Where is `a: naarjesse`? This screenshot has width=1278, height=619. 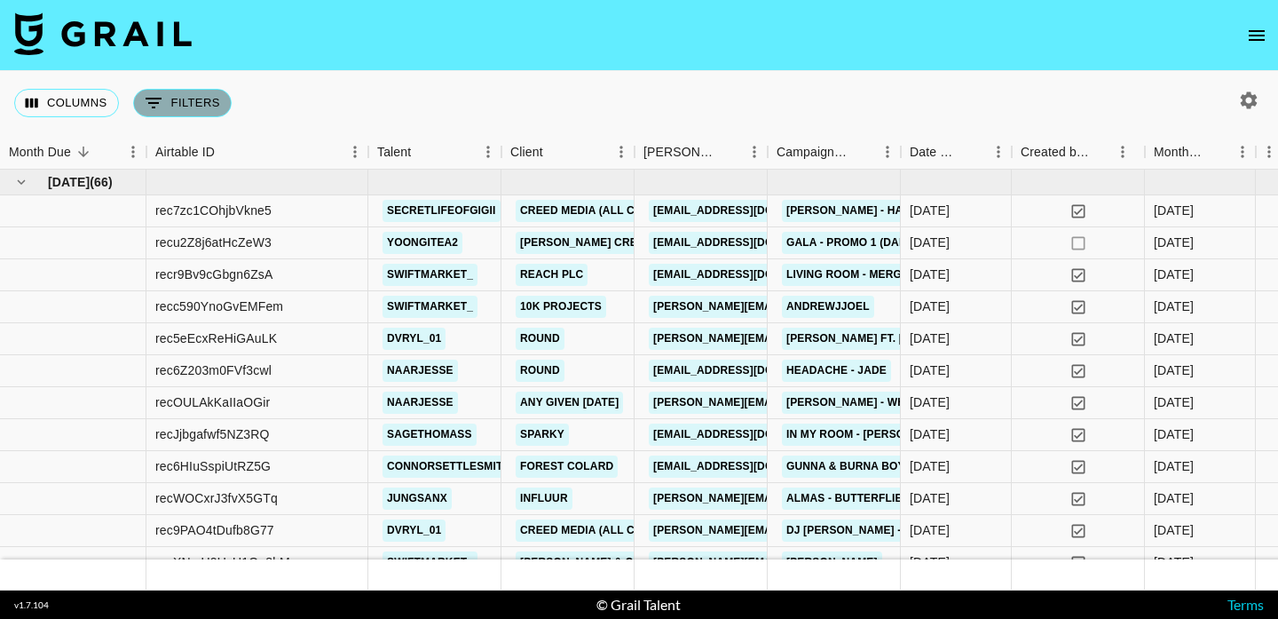
a: naarjesse is located at coordinates (420, 370).